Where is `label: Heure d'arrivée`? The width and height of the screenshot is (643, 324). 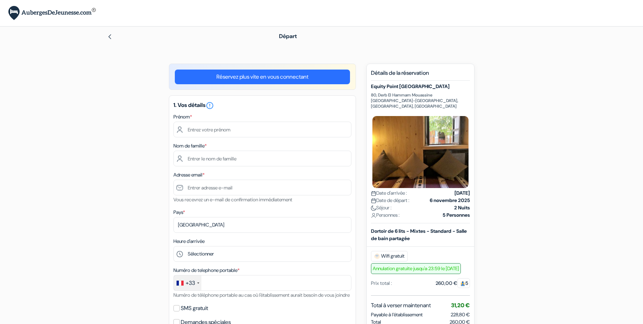
label: Heure d'arrivée is located at coordinates (189, 241).